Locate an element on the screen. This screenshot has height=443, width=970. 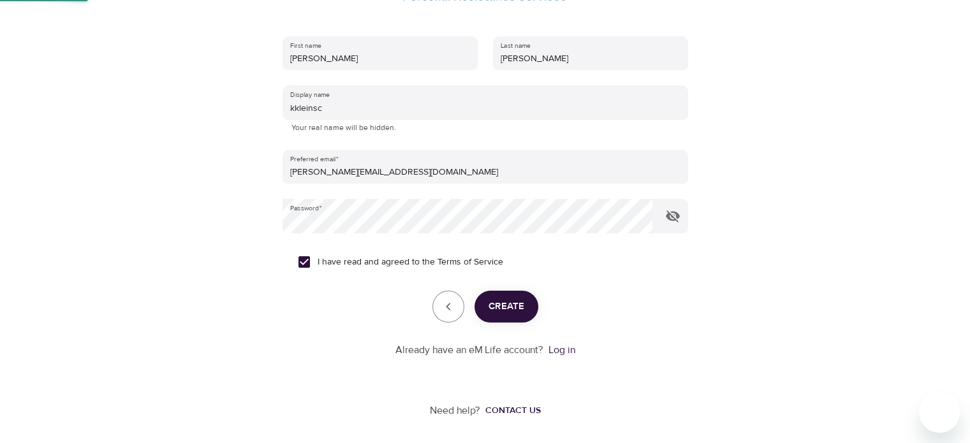
p: Need help? is located at coordinates (455, 411).